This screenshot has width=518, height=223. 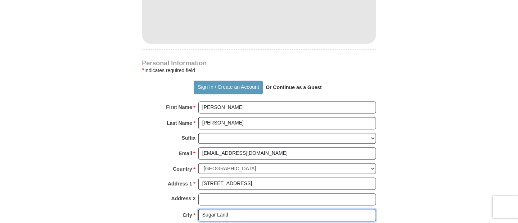 I want to click on strong: Address 2, so click(x=184, y=198).